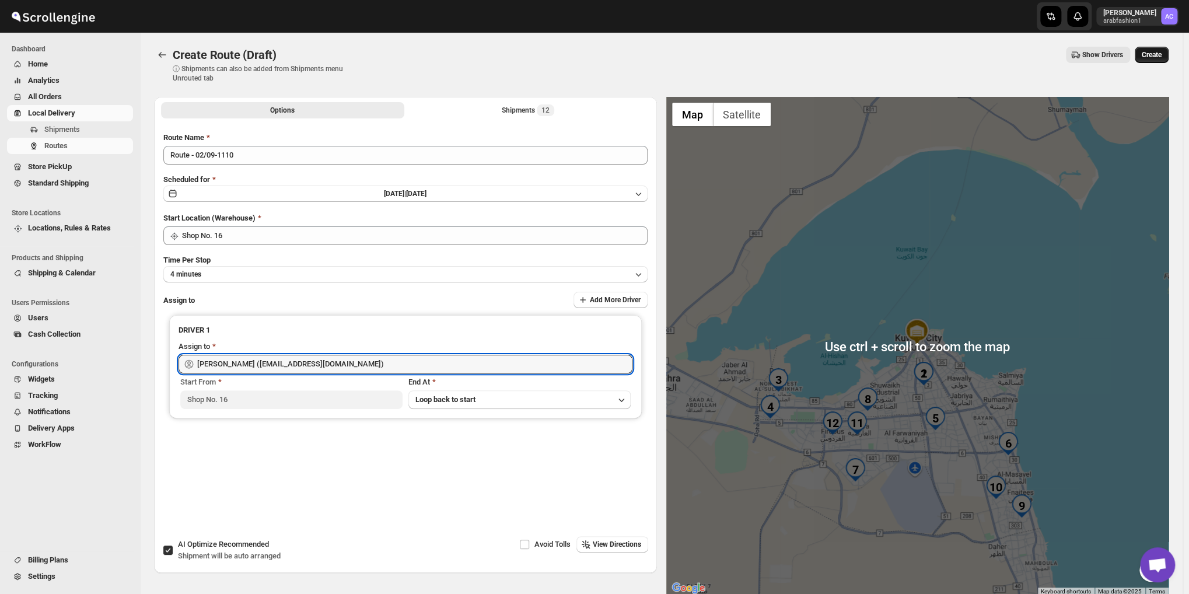 This screenshot has height=594, width=1189. I want to click on div: 4, so click(770, 407).